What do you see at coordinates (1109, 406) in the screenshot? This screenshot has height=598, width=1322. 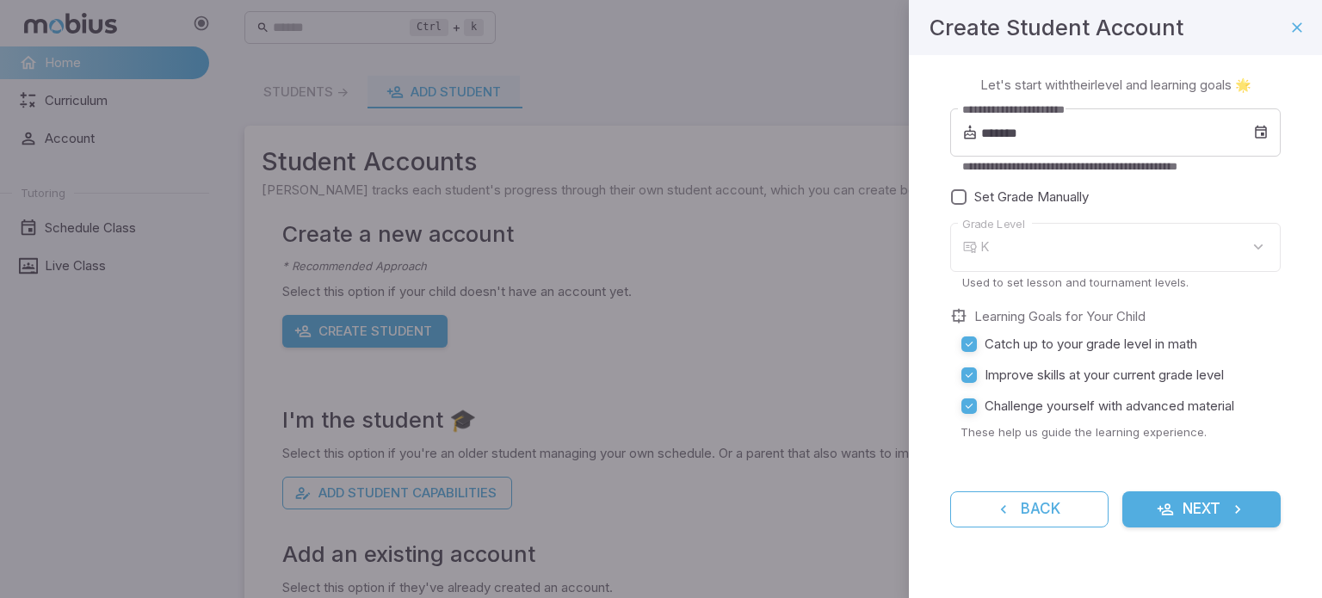 I see `span: Challenge yourself with advanced material` at bounding box center [1109, 406].